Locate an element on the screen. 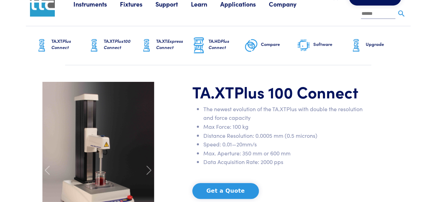  h6: TA.HD is located at coordinates (226, 44).